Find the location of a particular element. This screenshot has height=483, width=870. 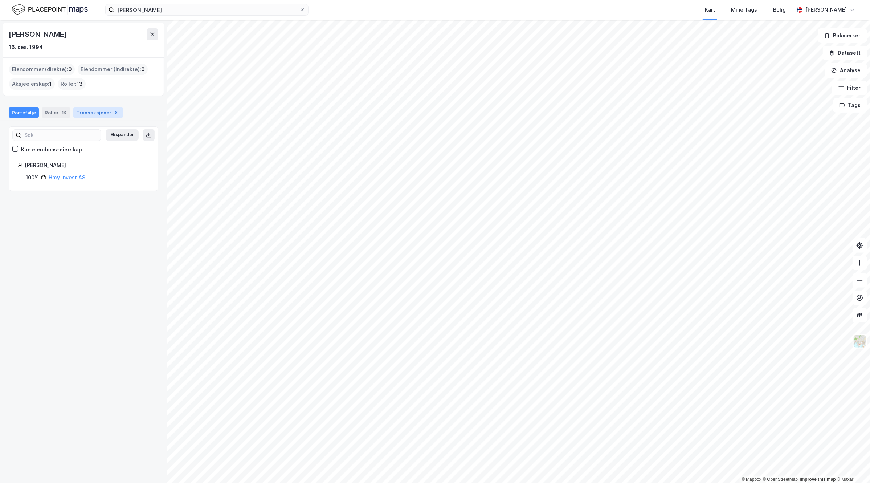

div: Eiendommer (Indirekte) : is located at coordinates (113, 69).